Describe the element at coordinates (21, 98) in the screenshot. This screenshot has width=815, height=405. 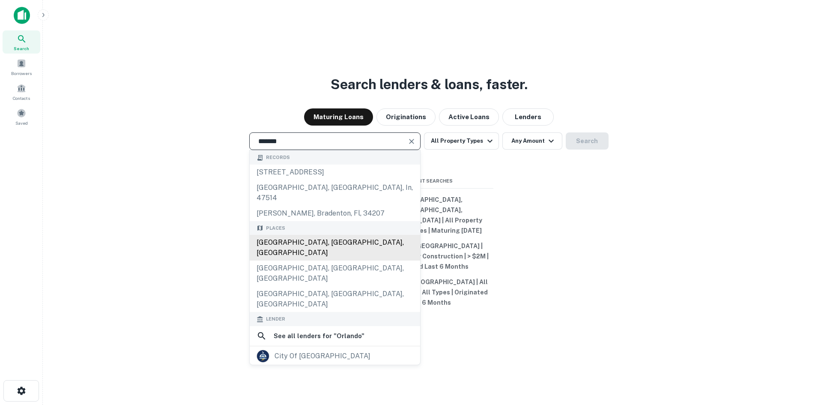
I see `span: Contacts` at that location.